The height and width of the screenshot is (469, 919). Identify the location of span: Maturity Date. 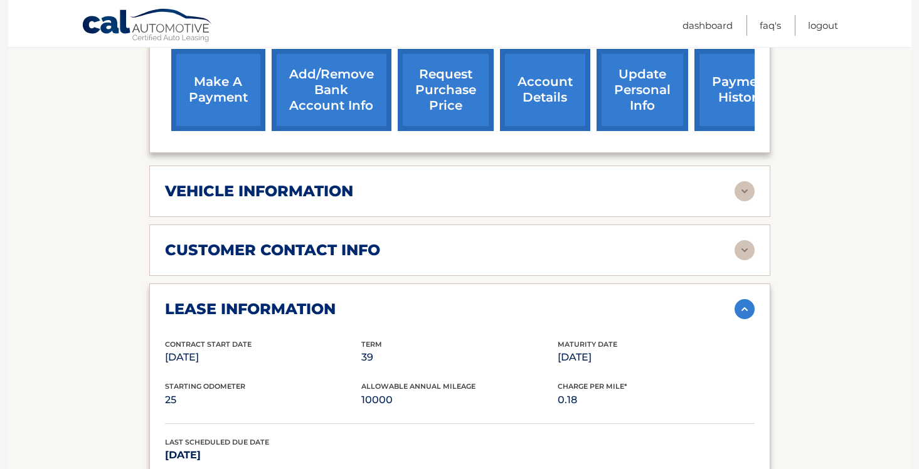
(587, 344).